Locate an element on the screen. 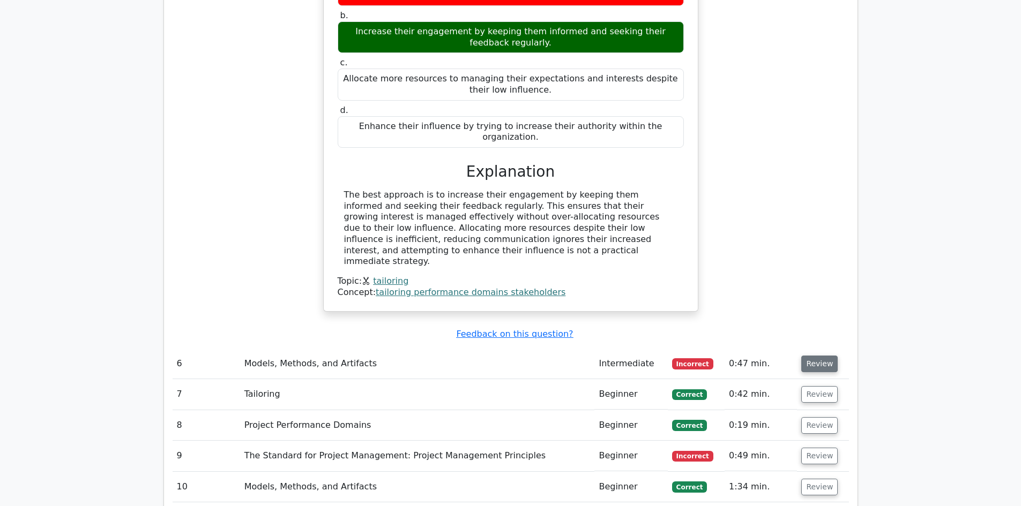 Image resolution: width=1021 pixels, height=506 pixels. td: 0:19 min. is located at coordinates (761, 426).